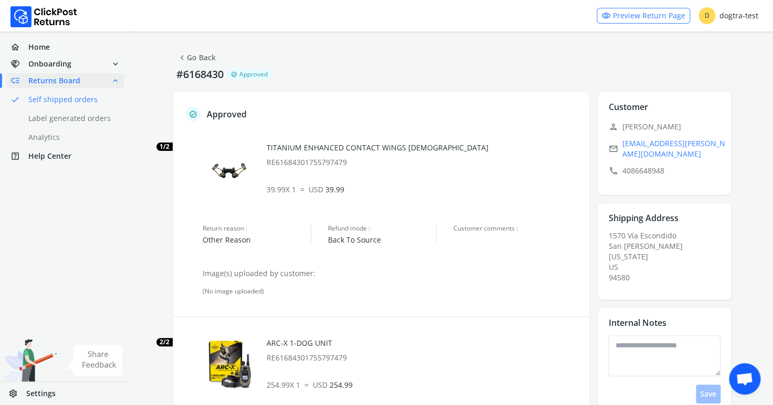  What do you see at coordinates (50, 156) in the screenshot?
I see `span: Help Center` at bounding box center [50, 156].